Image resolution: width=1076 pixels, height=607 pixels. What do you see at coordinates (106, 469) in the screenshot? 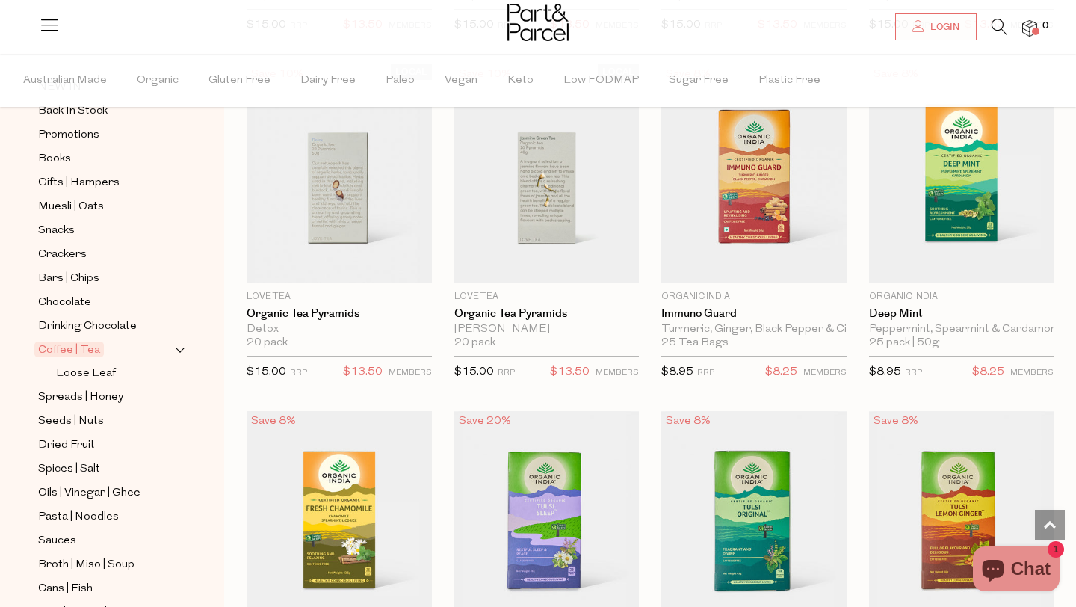
I see `a: Spices | Salt` at bounding box center [106, 469].